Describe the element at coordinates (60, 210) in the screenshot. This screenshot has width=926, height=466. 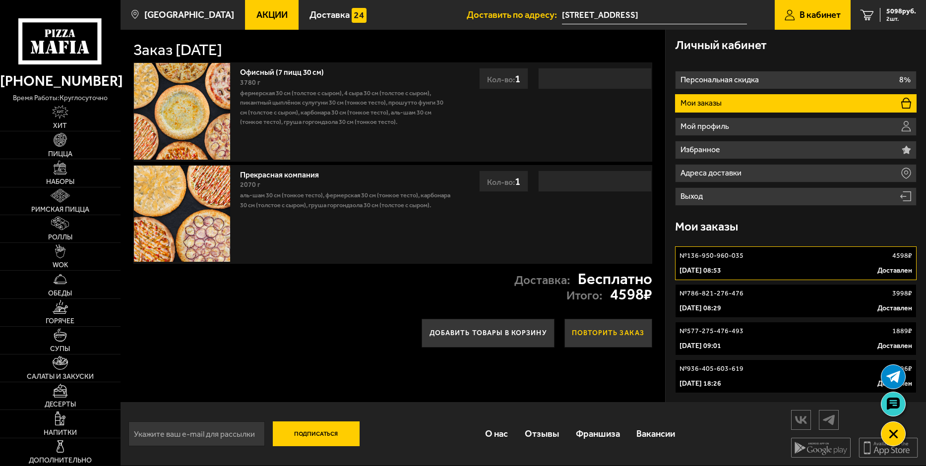
I see `span: Римская пицца` at that location.